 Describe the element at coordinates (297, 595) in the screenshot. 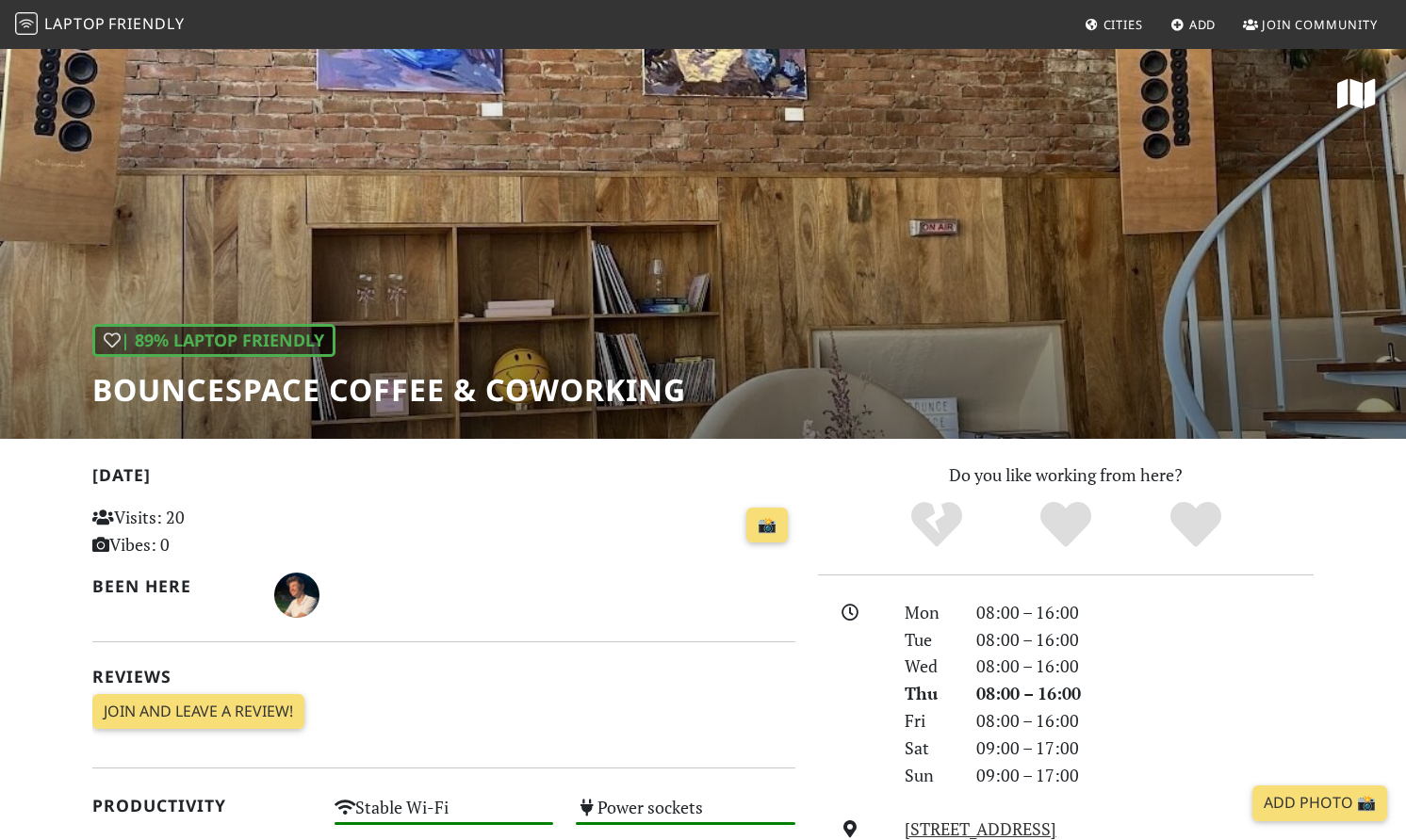

I see `img: 6827-talha.jpg` at that location.